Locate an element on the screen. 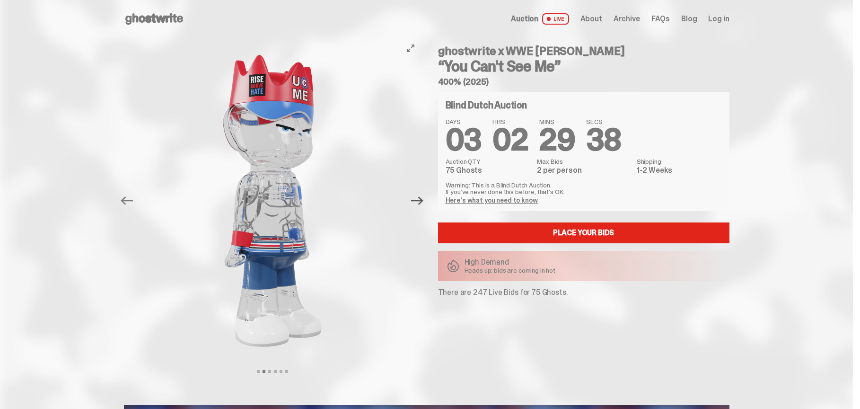 The image size is (860, 409). button: View slide 4 is located at coordinates (275, 371).